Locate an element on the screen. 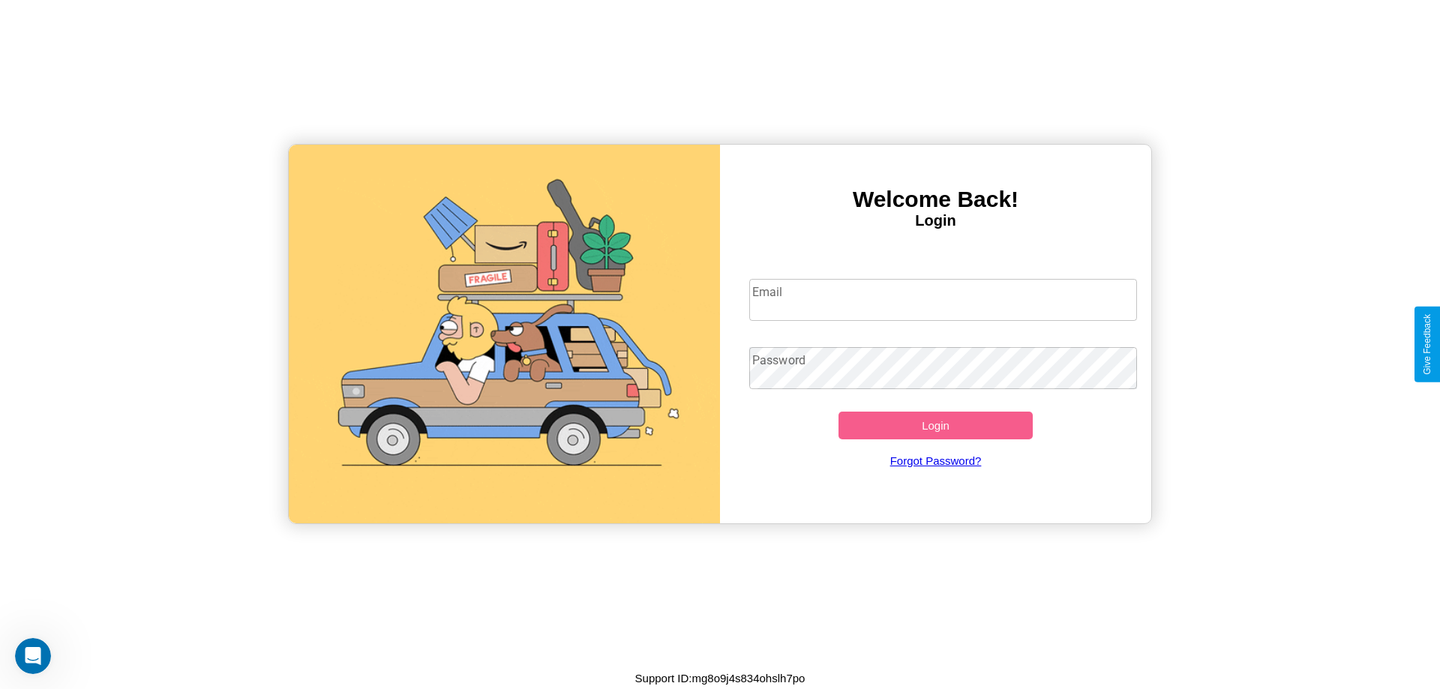  h4: Login is located at coordinates (935, 221).